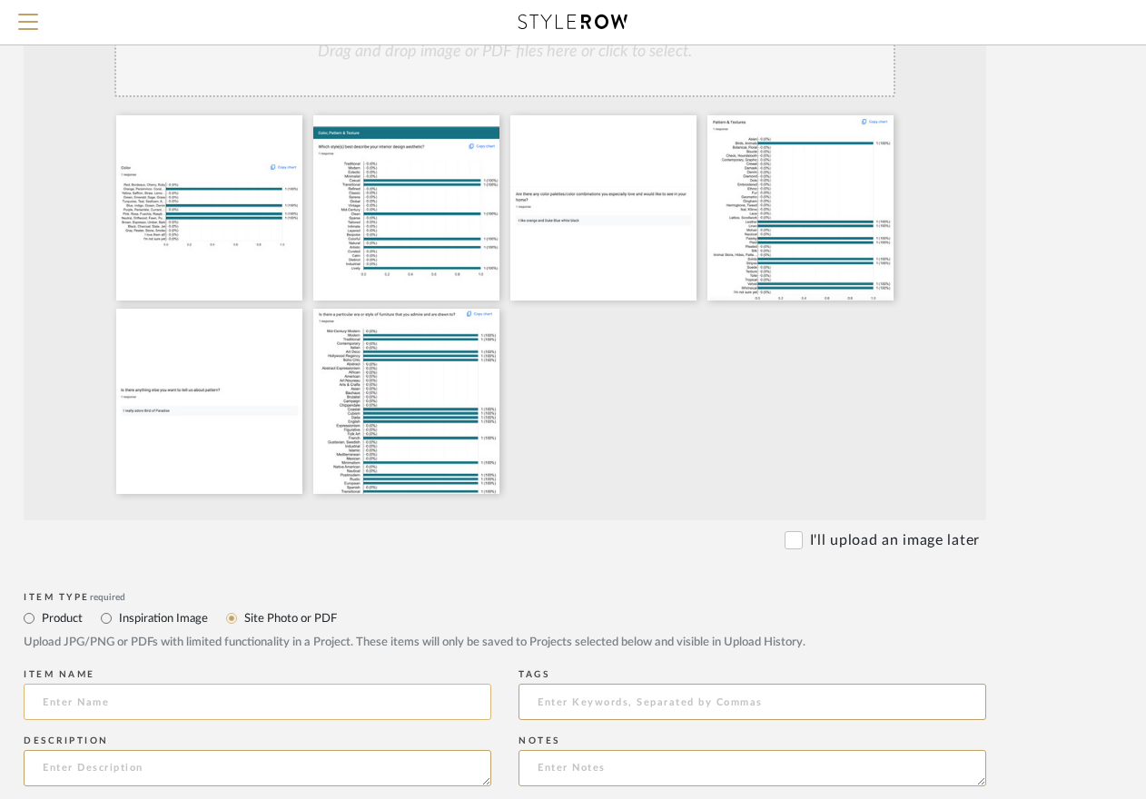 The height and width of the screenshot is (799, 1146). Describe the element at coordinates (61, 618) in the screenshot. I see `label: Product` at that location.